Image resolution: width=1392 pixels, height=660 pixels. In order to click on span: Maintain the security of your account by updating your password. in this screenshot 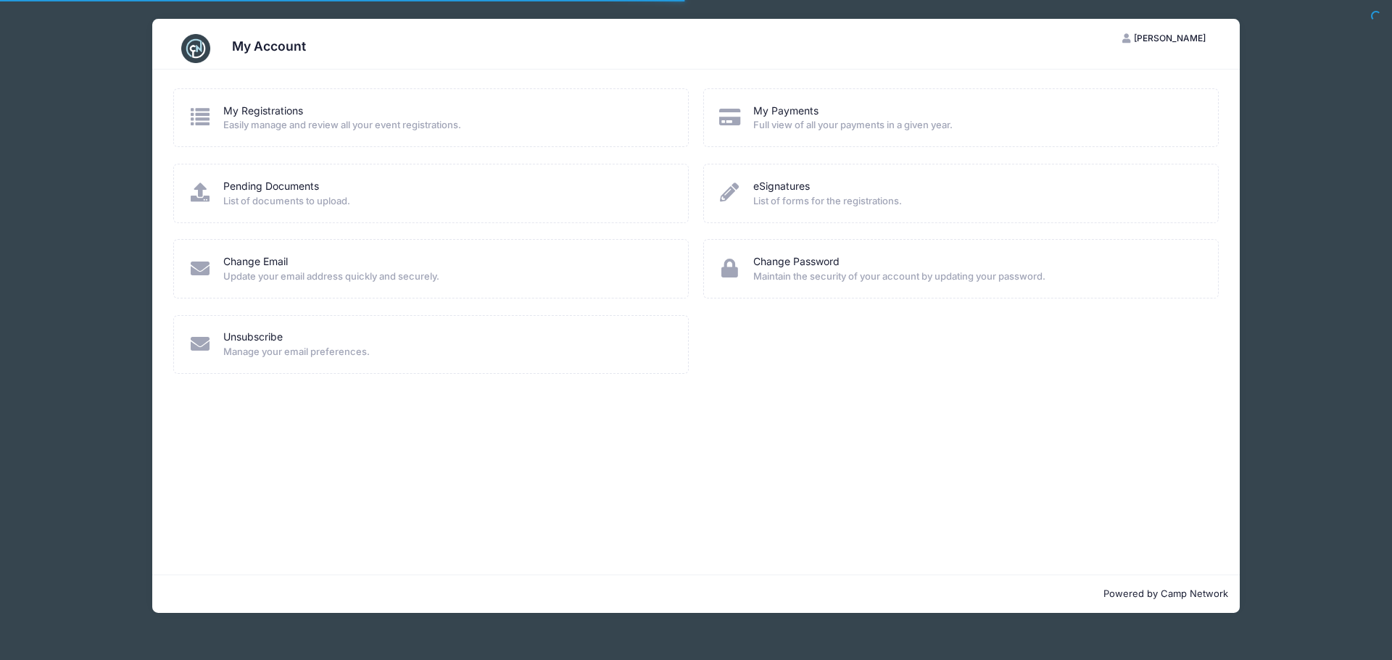, I will do `click(976, 277)`.